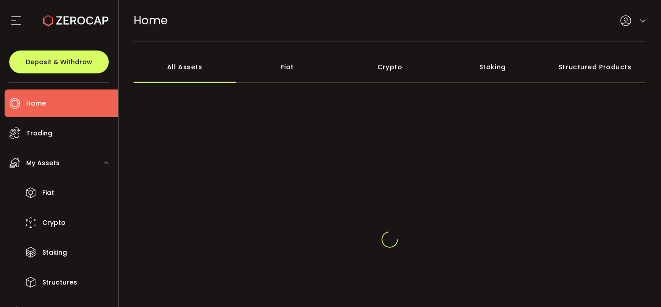  I want to click on div: Staking, so click(492, 67).